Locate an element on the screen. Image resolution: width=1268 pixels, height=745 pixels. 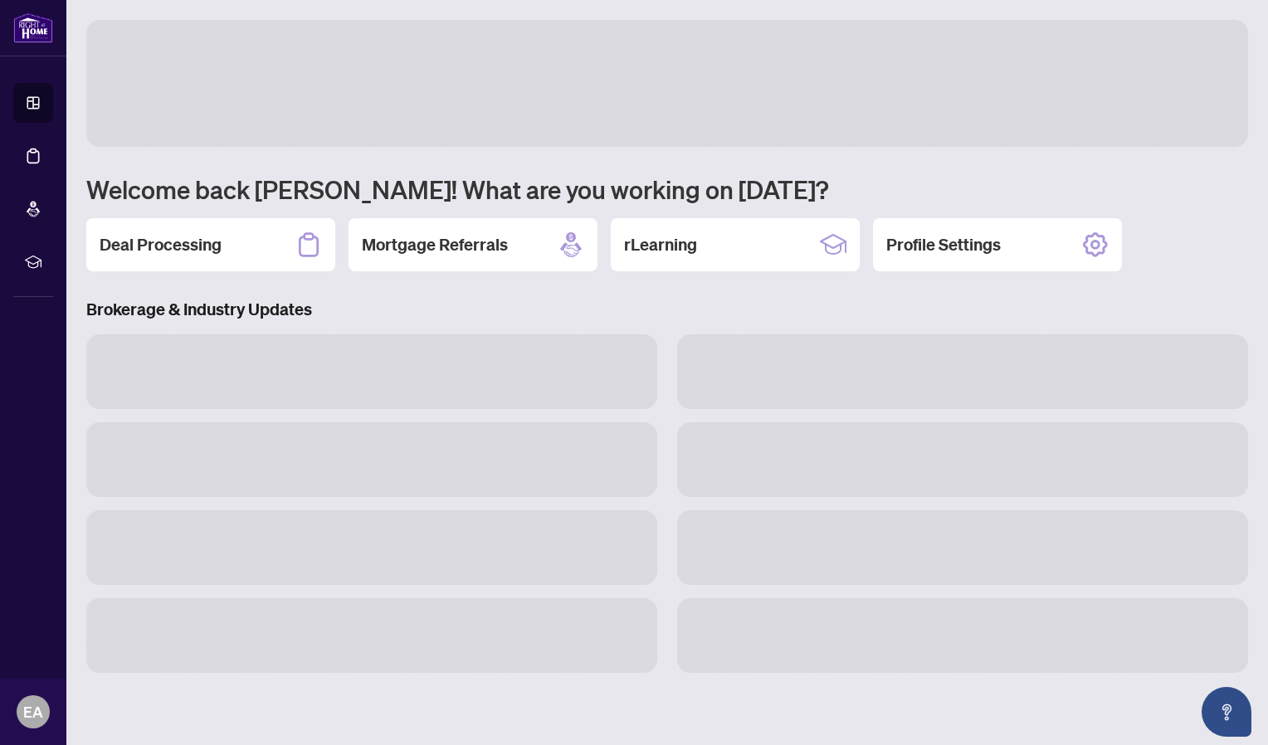
h2: Mortgage Referrals is located at coordinates (435, 245).